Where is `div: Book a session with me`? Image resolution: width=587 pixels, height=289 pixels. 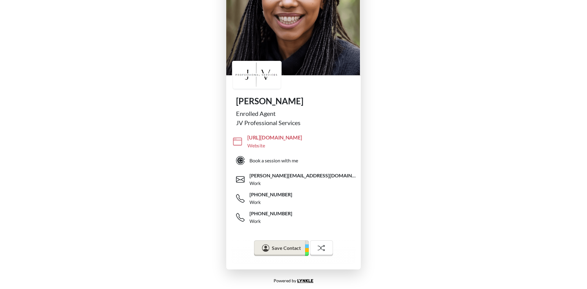
div: Book a session with me is located at coordinates (274, 160).